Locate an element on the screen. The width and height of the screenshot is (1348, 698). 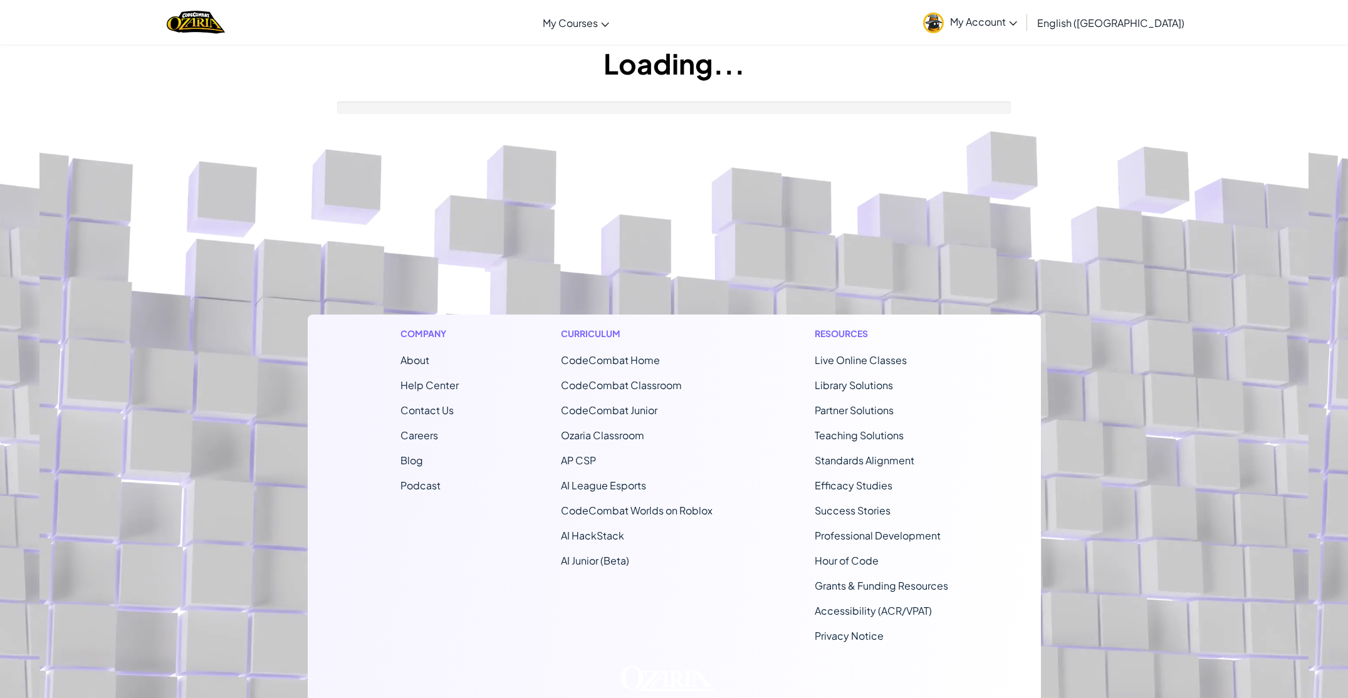
a: AI HackStack is located at coordinates (592, 535).